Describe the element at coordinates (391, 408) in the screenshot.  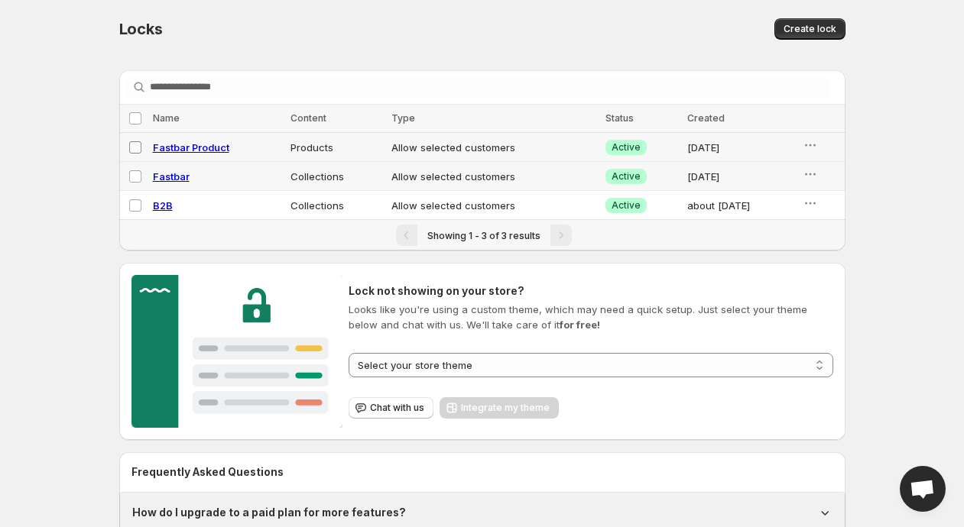
I see `button: Chat with us` at that location.